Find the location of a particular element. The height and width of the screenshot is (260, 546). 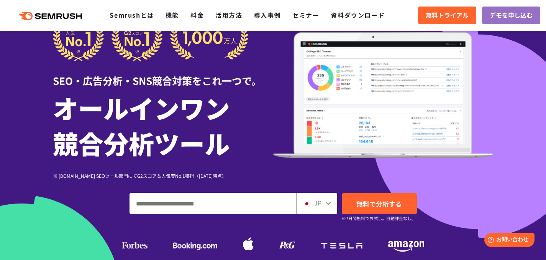

a: 活用方法 is located at coordinates (229, 15).